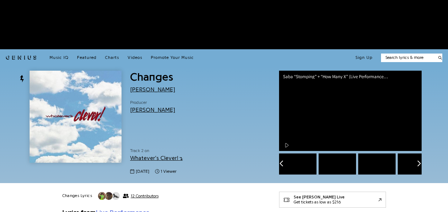 This screenshot has width=448, height=212. Describe the element at coordinates (59, 58) in the screenshot. I see `a: Music IQ` at that location.